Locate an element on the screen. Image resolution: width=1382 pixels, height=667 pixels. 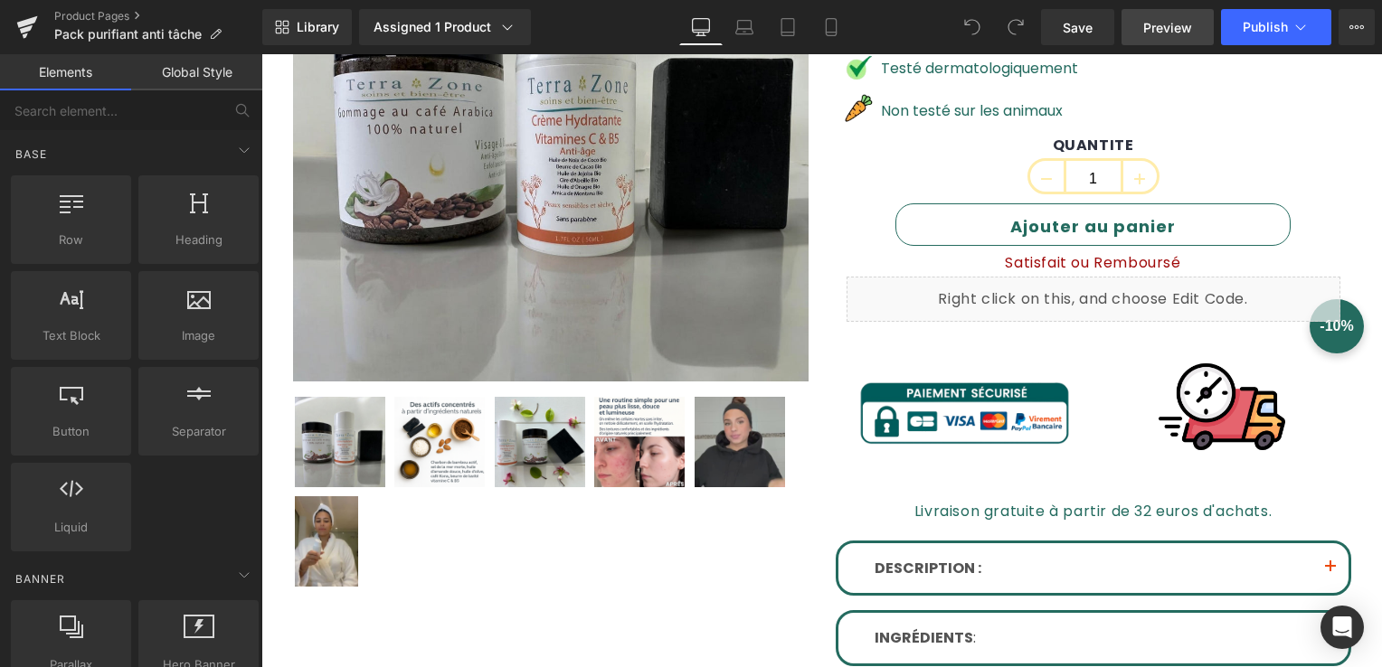
button: Ajouter au panier is located at coordinates (831, 170).